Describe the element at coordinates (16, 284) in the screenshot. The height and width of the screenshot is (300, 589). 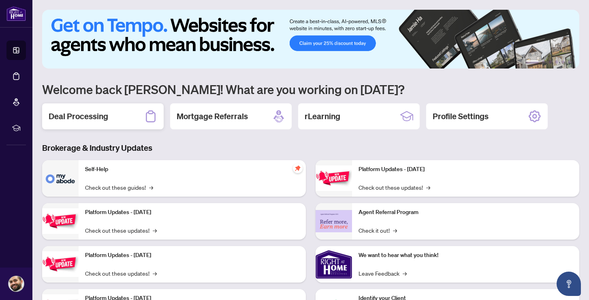
I see `img: Profile Icon` at that location.